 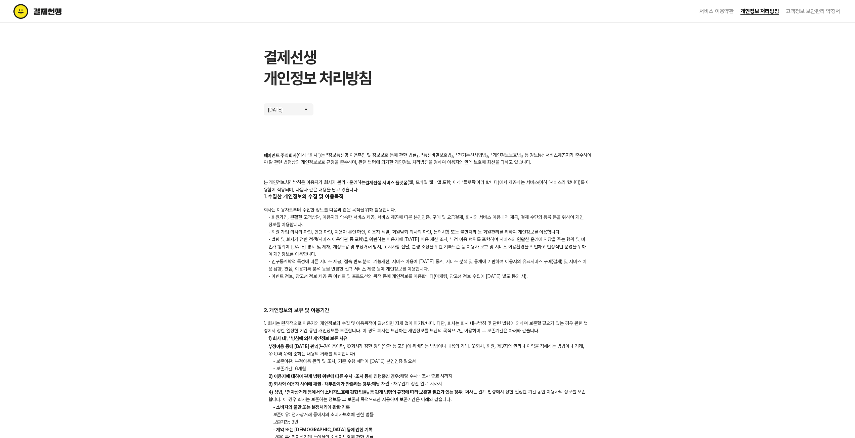 What do you see at coordinates (280, 156) in the screenshot?
I see `b: 페이민트 주식회사` at bounding box center [280, 156].